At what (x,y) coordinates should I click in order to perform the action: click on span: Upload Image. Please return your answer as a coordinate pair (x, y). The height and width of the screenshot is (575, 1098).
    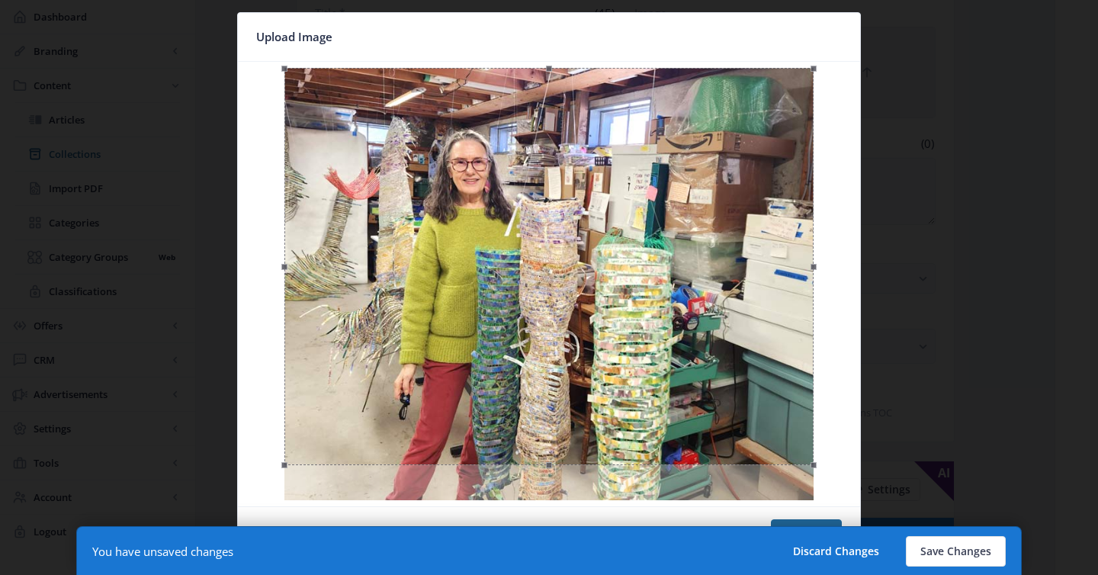
    Looking at the image, I should click on (294, 37).